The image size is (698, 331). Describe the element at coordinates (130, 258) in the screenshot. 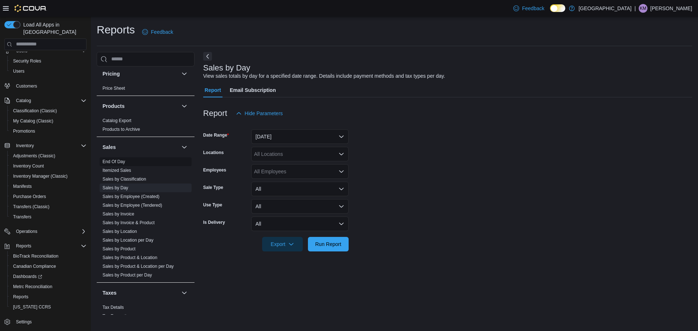

I see `span: Sales by Product & Location` at that location.